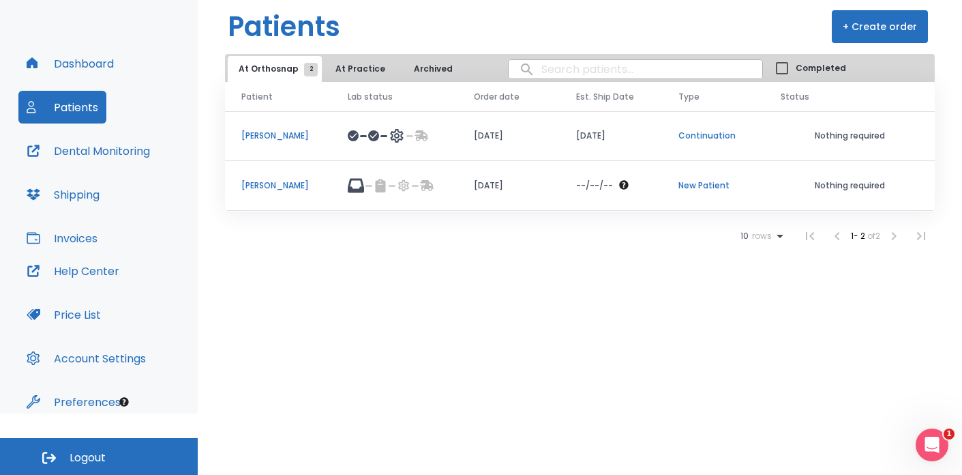 This screenshot has height=475, width=962. What do you see at coordinates (63, 194) in the screenshot?
I see `button: Shipping` at bounding box center [63, 194].